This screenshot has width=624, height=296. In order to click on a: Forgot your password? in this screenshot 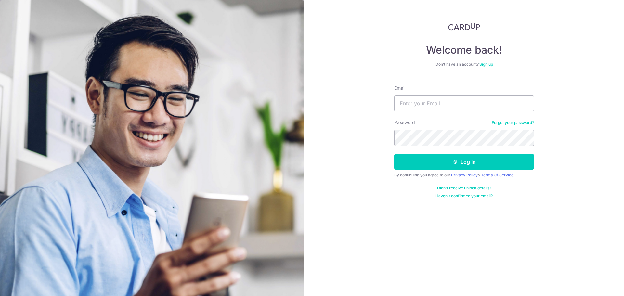, I will do `click(513, 123)`.